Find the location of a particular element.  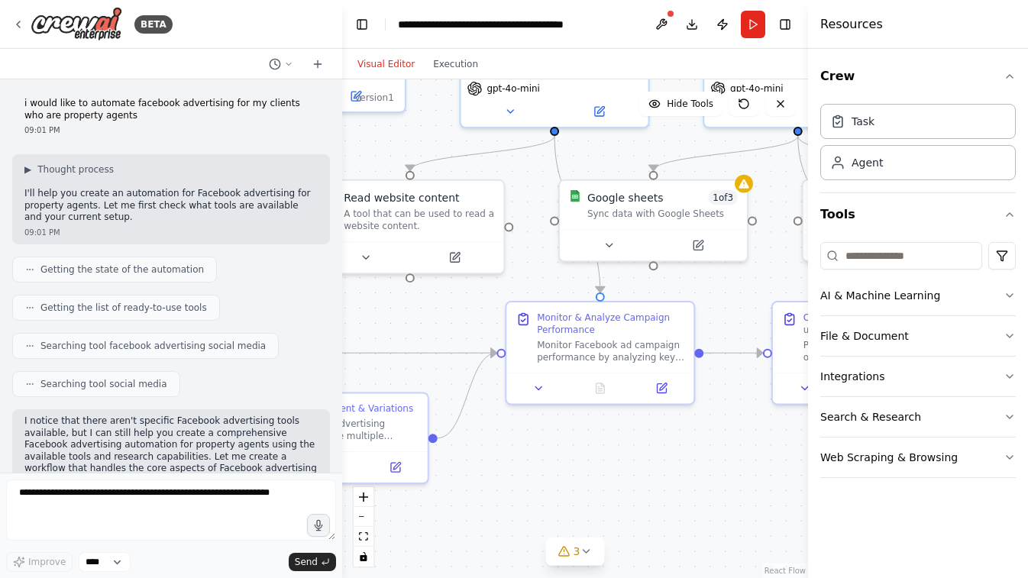

button: Web Scraping & Browsing is located at coordinates (918, 457).